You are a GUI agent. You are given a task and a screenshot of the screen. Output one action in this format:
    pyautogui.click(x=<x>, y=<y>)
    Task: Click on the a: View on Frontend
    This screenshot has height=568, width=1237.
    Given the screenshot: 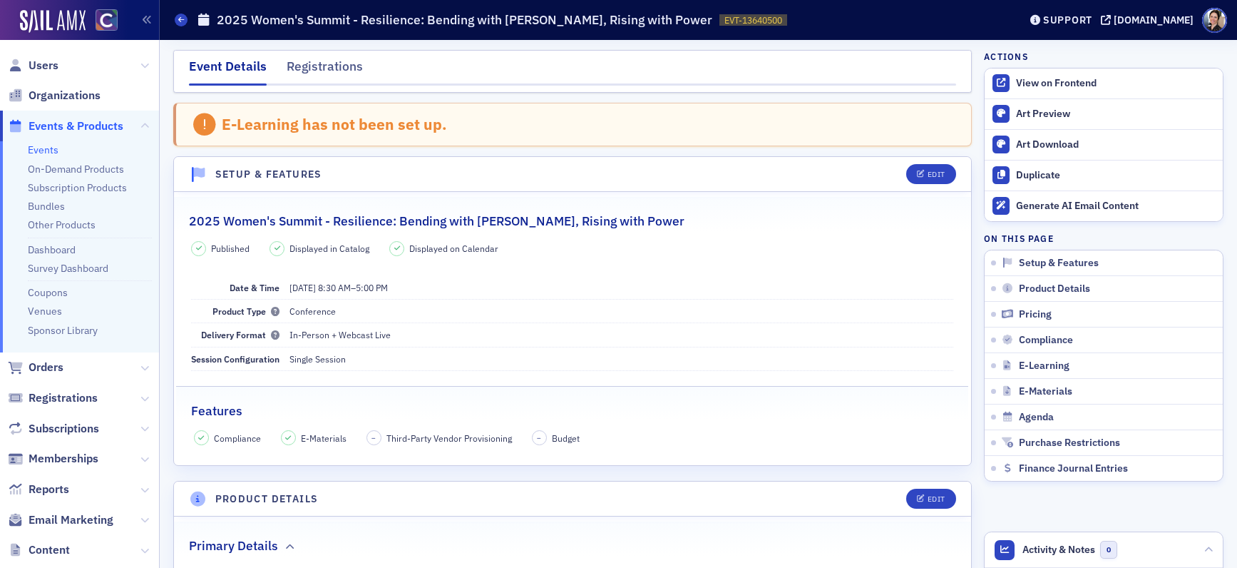 What is the action you would take?
    pyautogui.click(x=1104, y=83)
    